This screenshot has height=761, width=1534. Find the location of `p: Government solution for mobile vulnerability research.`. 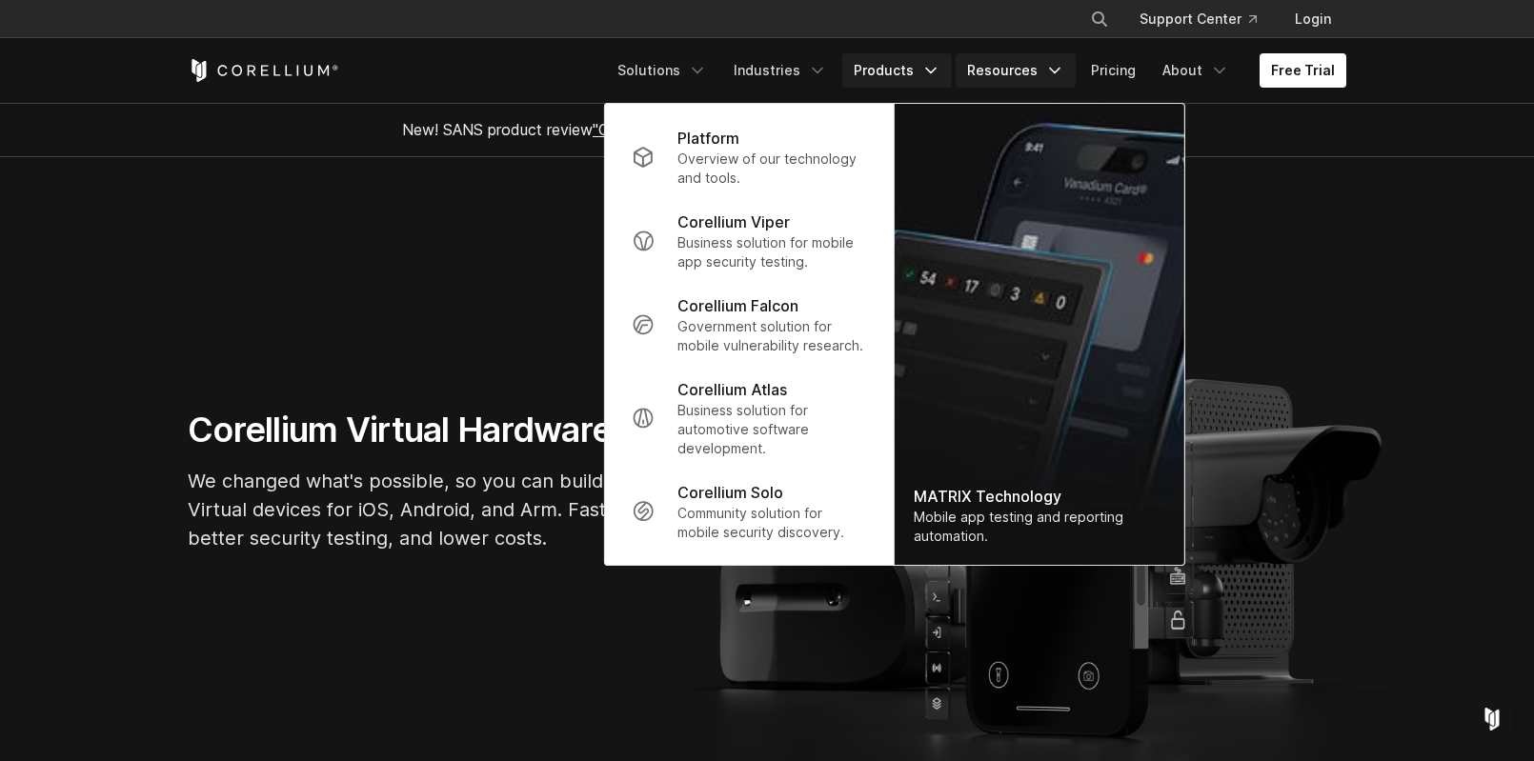

p: Government solution for mobile vulnerability research. is located at coordinates (772, 336).